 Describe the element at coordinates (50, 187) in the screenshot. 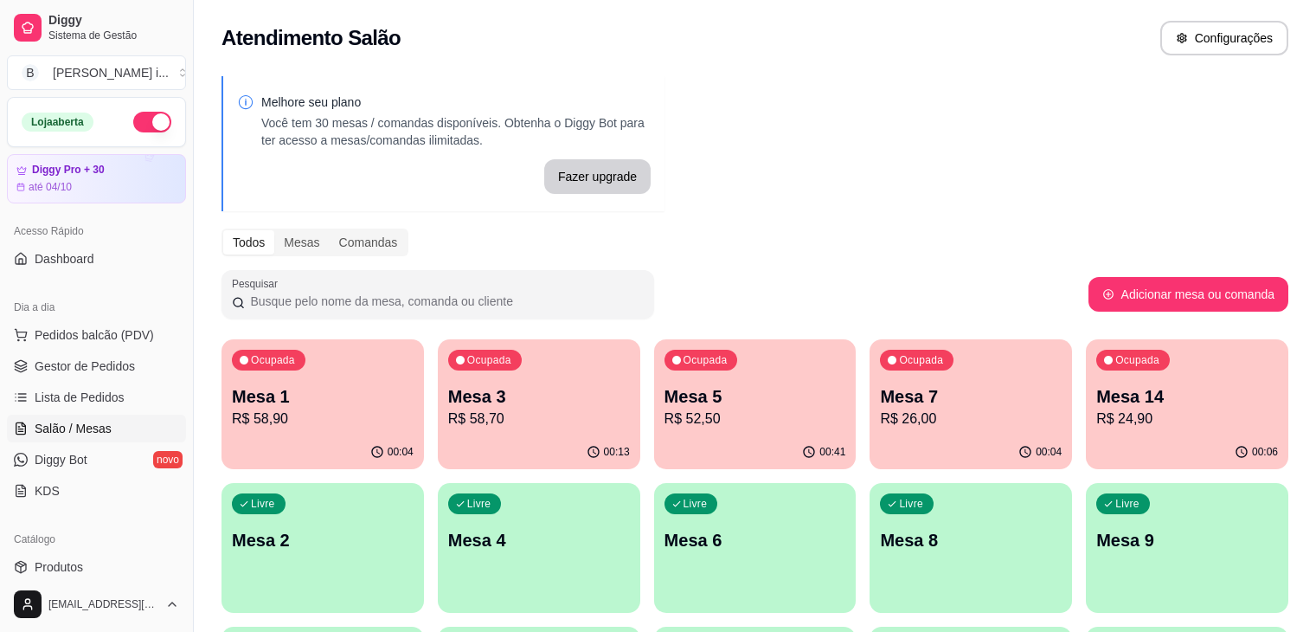

I see `article: até 04/10` at that location.